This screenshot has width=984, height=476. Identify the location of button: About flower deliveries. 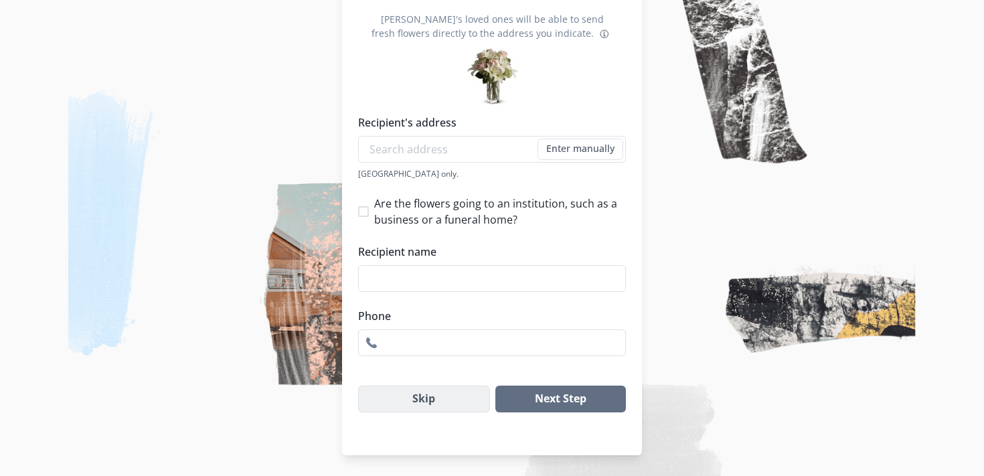
(605, 34).